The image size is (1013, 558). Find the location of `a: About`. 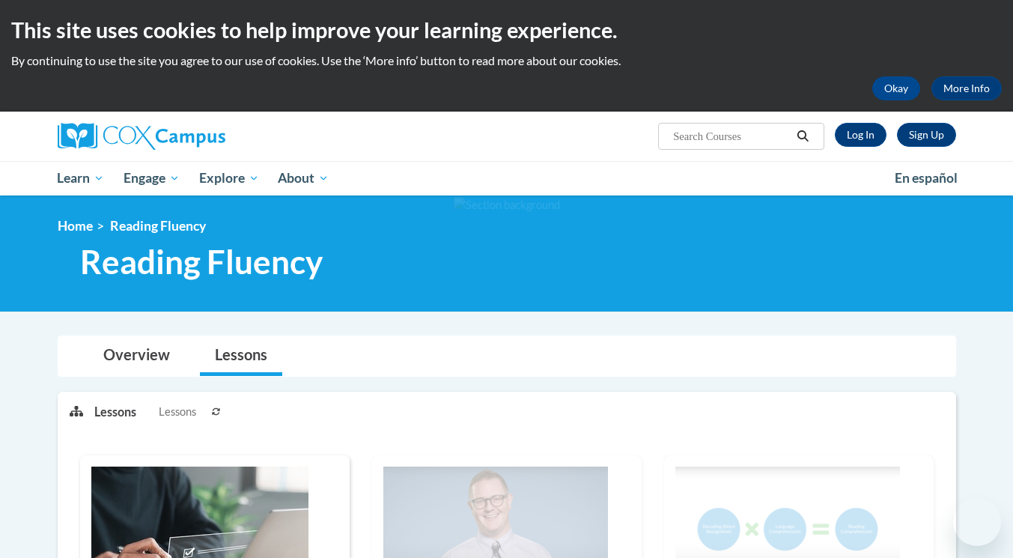

a: About is located at coordinates (303, 178).